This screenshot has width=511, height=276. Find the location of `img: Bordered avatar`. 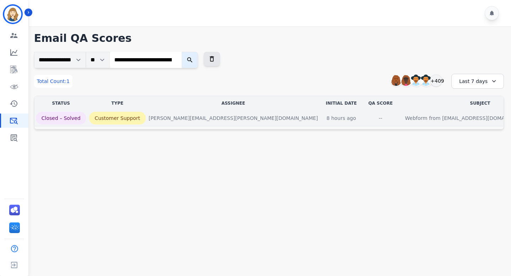

img: Bordered avatar is located at coordinates (13, 14).